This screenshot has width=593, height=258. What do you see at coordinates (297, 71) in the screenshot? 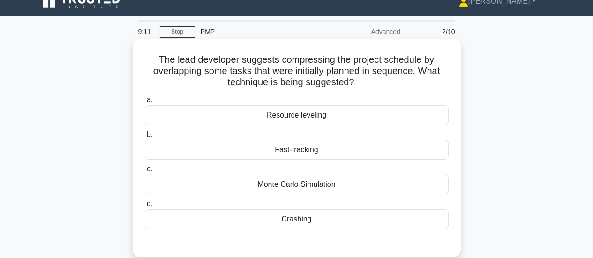
I see `h5: The lead developer suggests compressing the project schedule by overlapping some tasks that were ...` at bounding box center [297, 71].